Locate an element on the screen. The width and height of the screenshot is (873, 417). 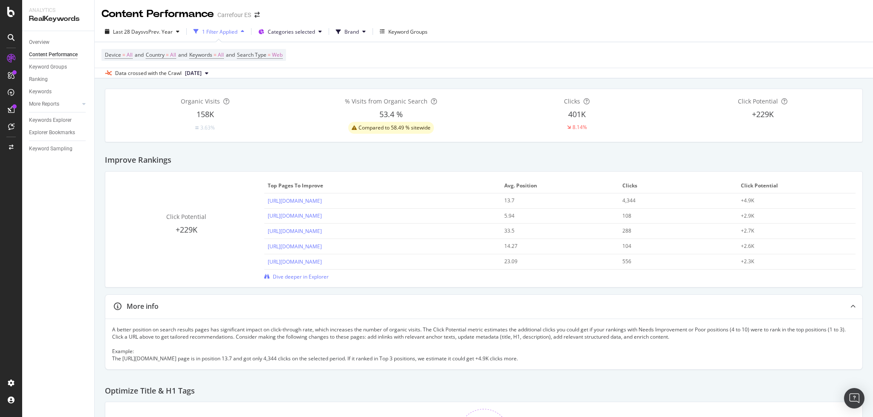
button: 1 Filter Applied is located at coordinates (219, 32).